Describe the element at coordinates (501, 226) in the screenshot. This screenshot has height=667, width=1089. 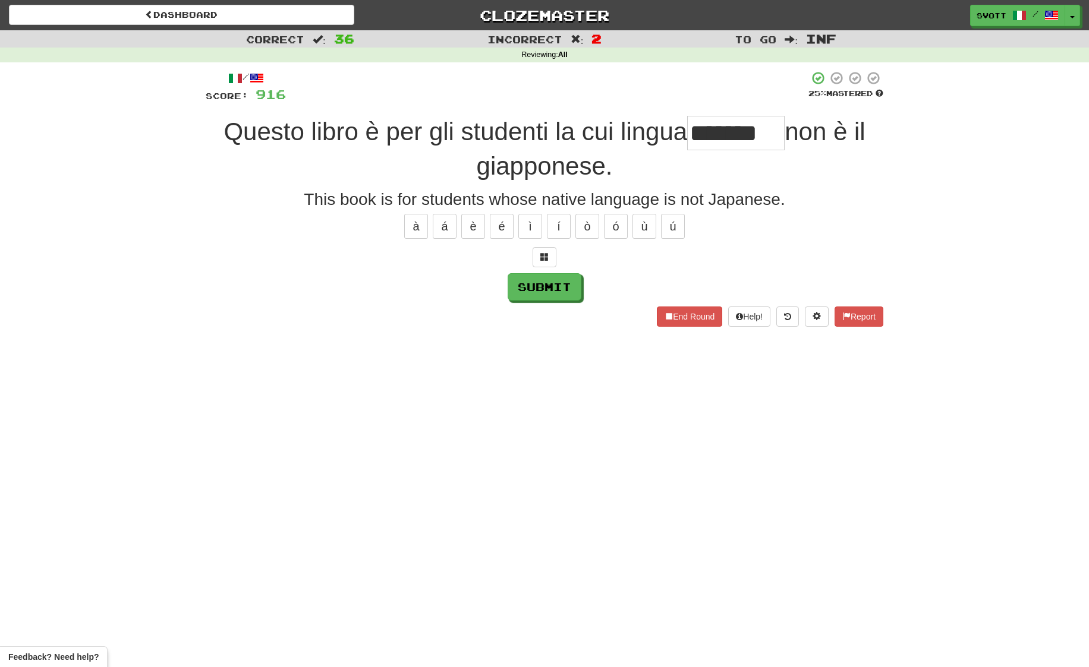
I see `button: é` at that location.